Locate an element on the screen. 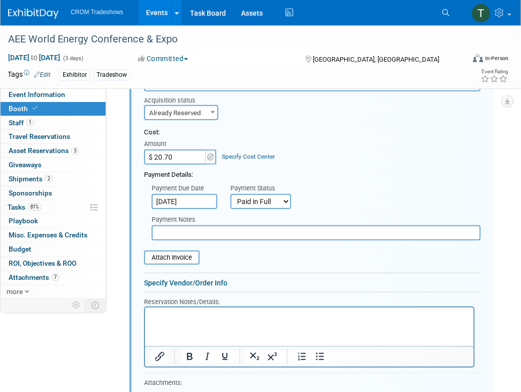 The height and width of the screenshot is (392, 521). span: (3 days) is located at coordinates (73, 58).